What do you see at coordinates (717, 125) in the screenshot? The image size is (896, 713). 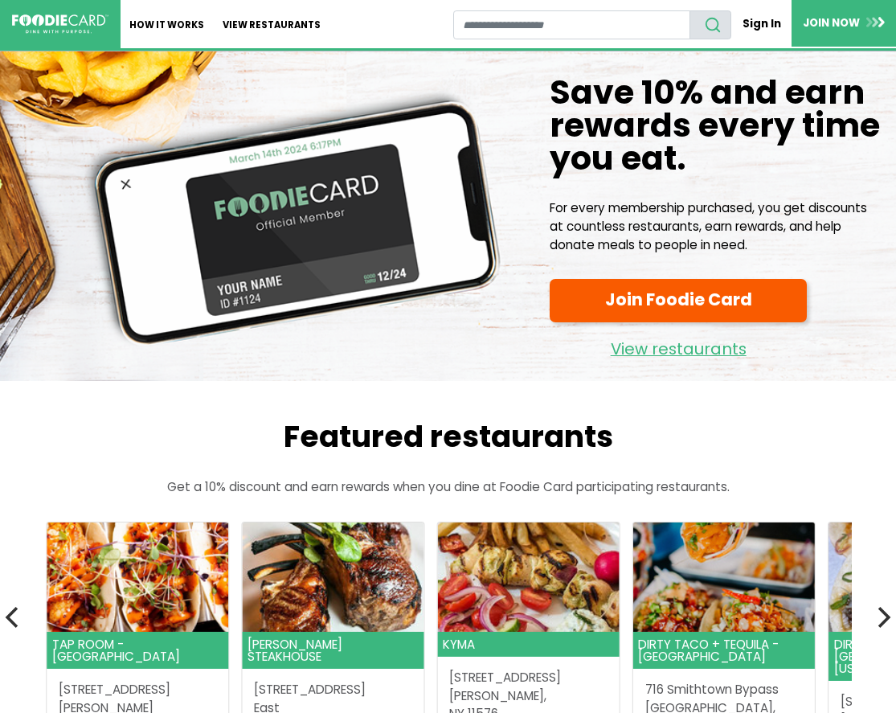 I see `h1: Save 10% and earn rewards every time you eat.` at bounding box center [717, 125].